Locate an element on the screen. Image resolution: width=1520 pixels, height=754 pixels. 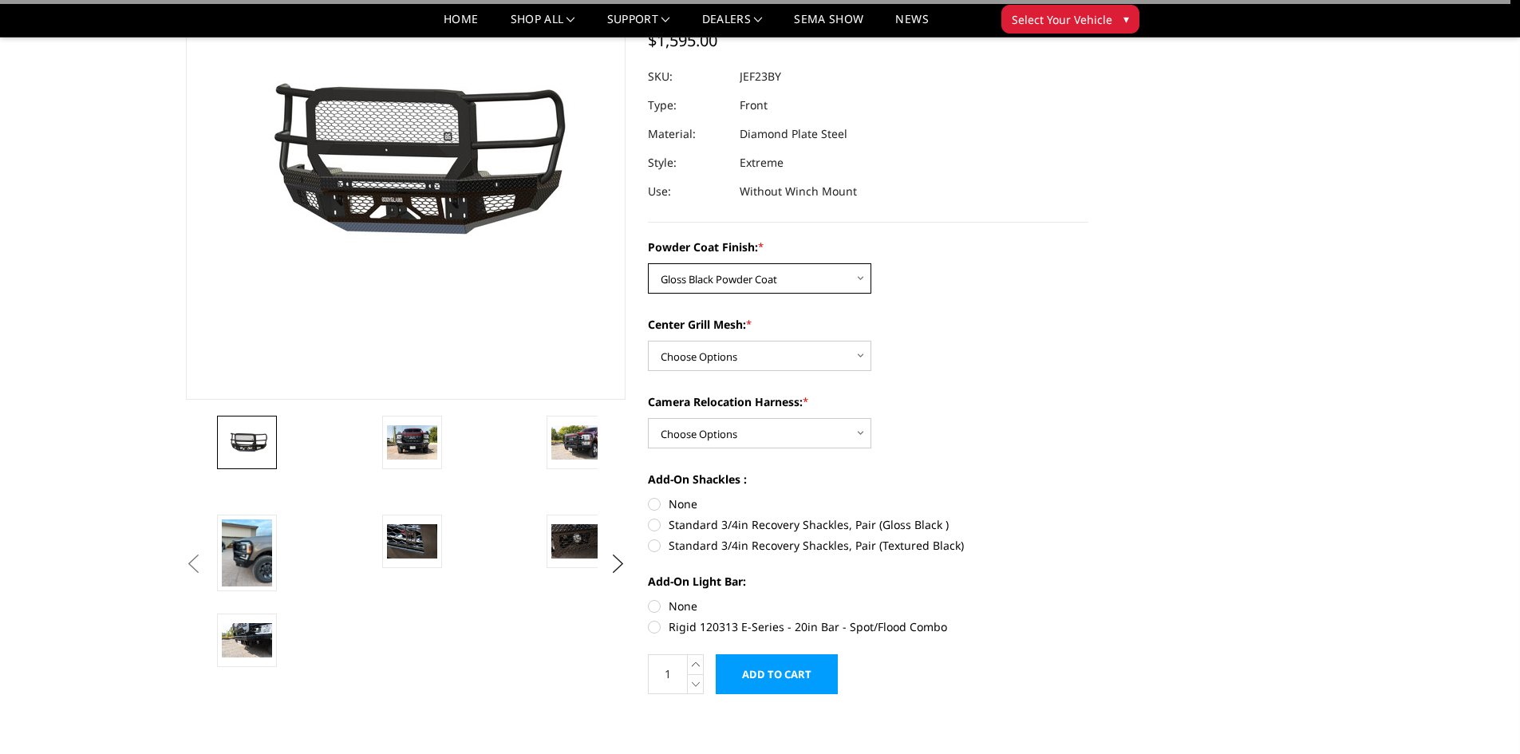
button: Next is located at coordinates (617, 564).